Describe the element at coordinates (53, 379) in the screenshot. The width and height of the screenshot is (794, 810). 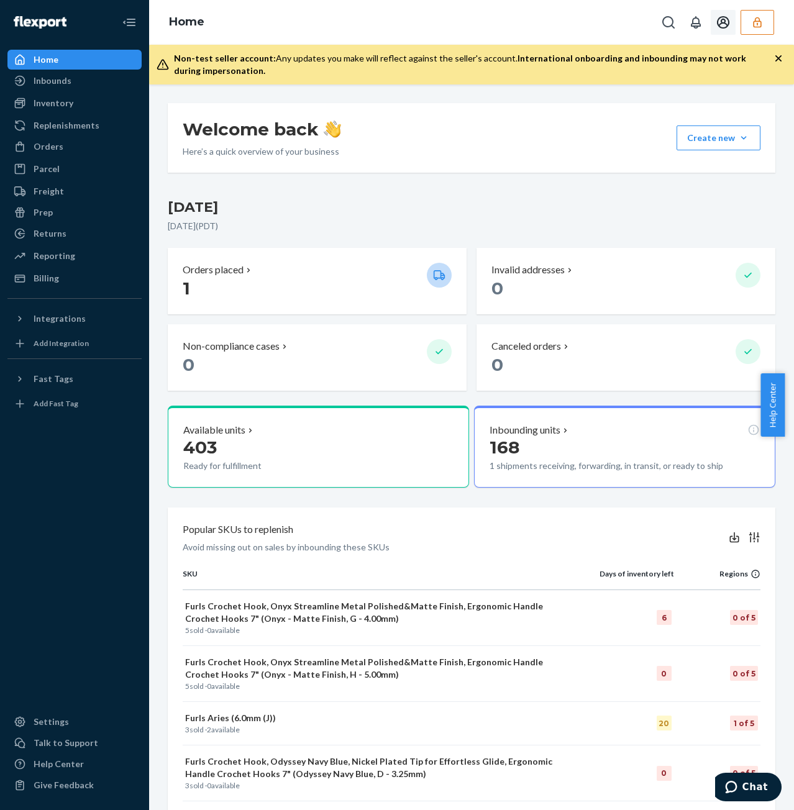
I see `div: Fast Tags` at that location.